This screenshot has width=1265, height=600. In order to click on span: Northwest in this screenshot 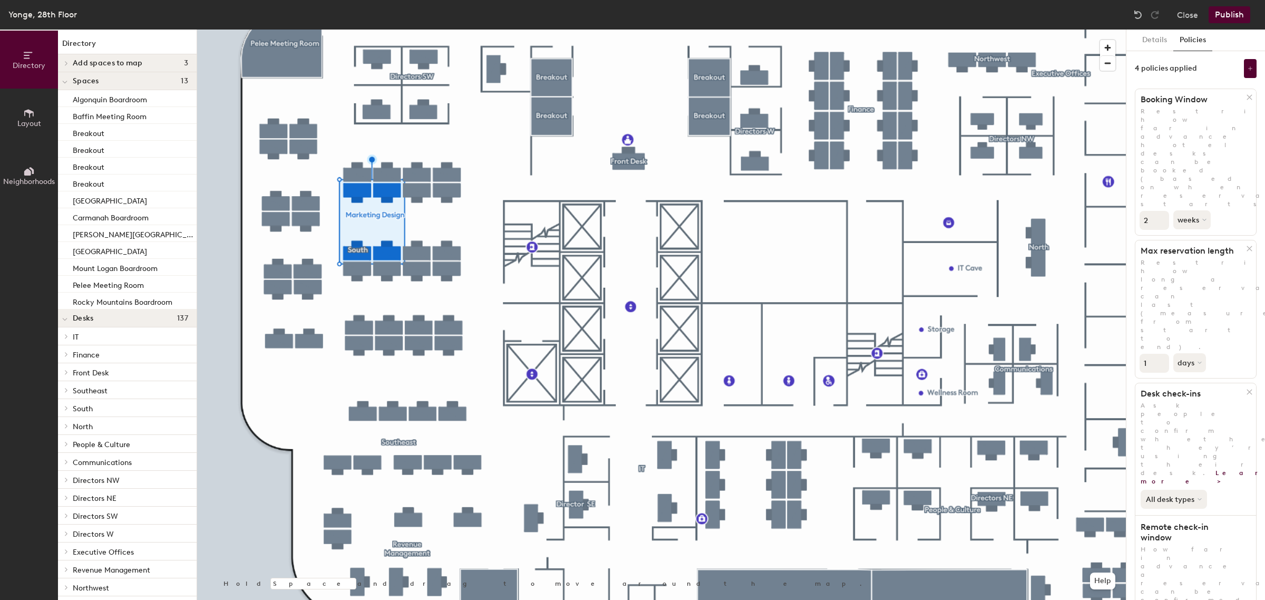, I will do `click(91, 587)`.